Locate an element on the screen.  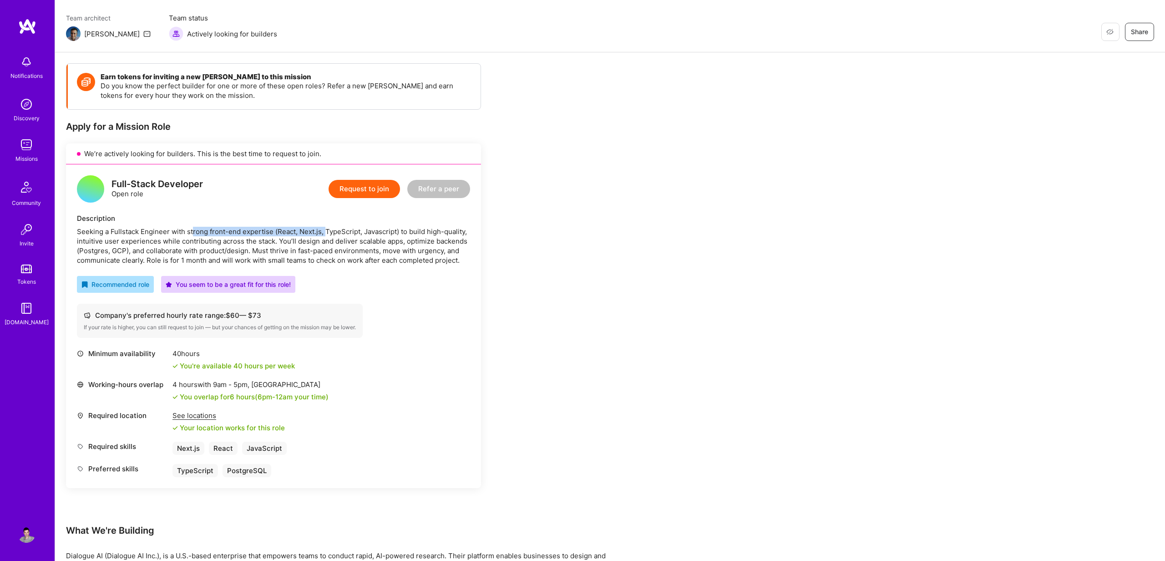
img: Team Architect is located at coordinates (73, 34).